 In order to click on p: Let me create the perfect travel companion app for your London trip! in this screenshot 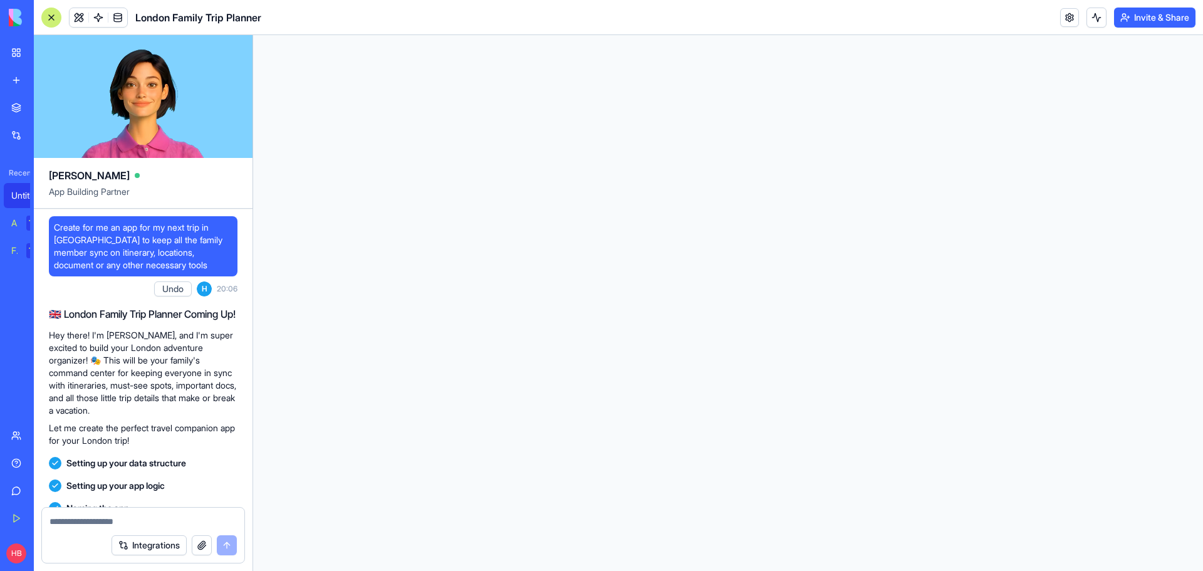, I will do `click(143, 434)`.